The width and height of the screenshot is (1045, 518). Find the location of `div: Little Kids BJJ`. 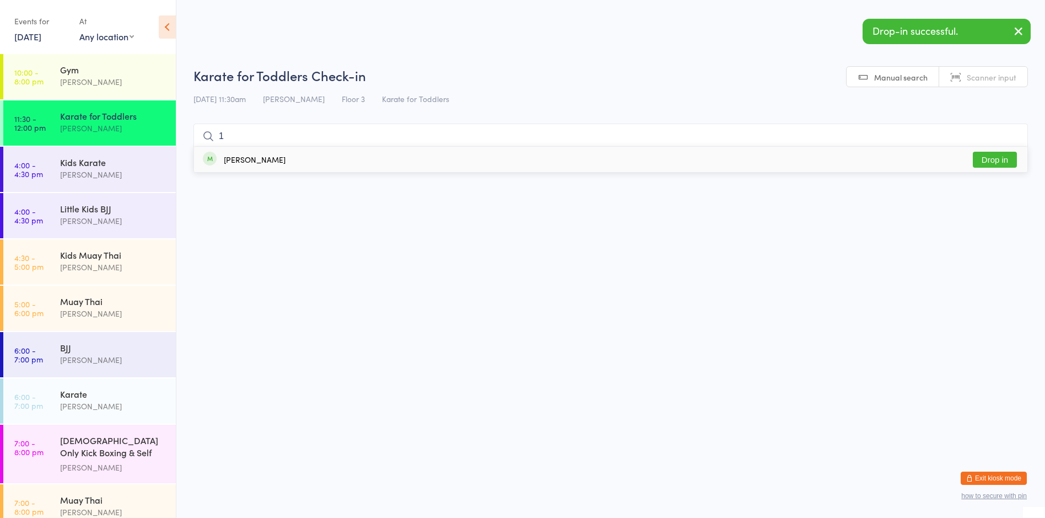

div: Little Kids BJJ is located at coordinates (113, 208).